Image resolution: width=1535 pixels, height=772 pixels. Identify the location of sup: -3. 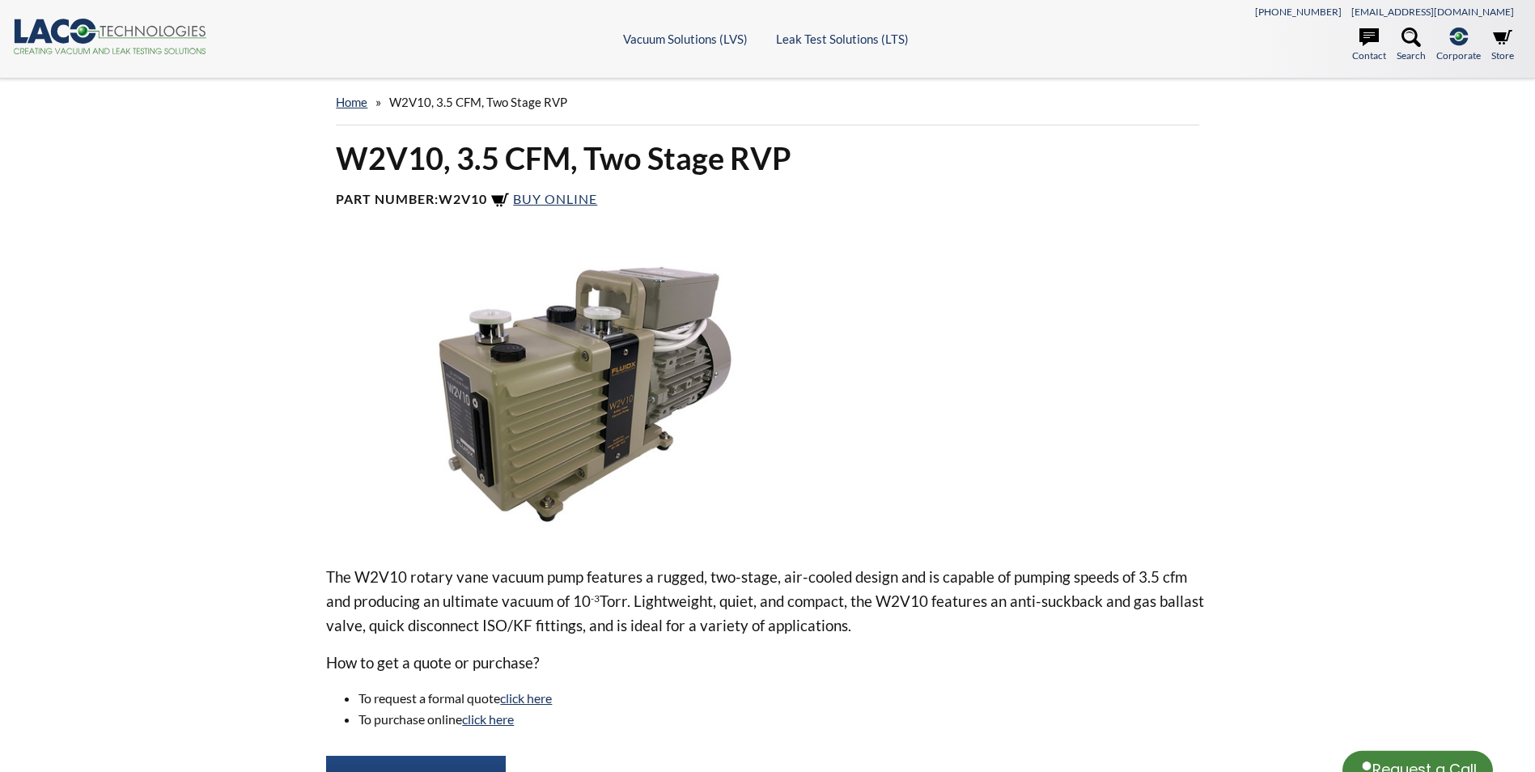
(595, 598).